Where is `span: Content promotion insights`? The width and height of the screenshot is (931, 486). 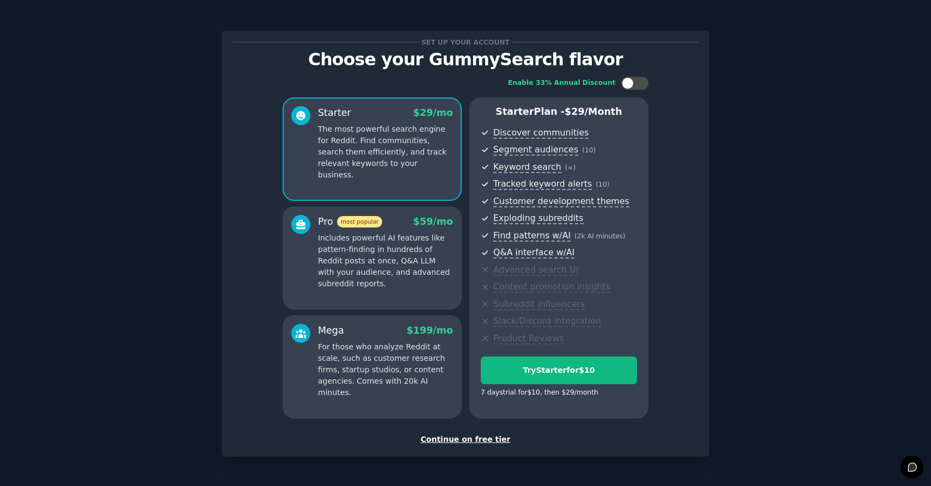 span: Content promotion insights is located at coordinates (551, 287).